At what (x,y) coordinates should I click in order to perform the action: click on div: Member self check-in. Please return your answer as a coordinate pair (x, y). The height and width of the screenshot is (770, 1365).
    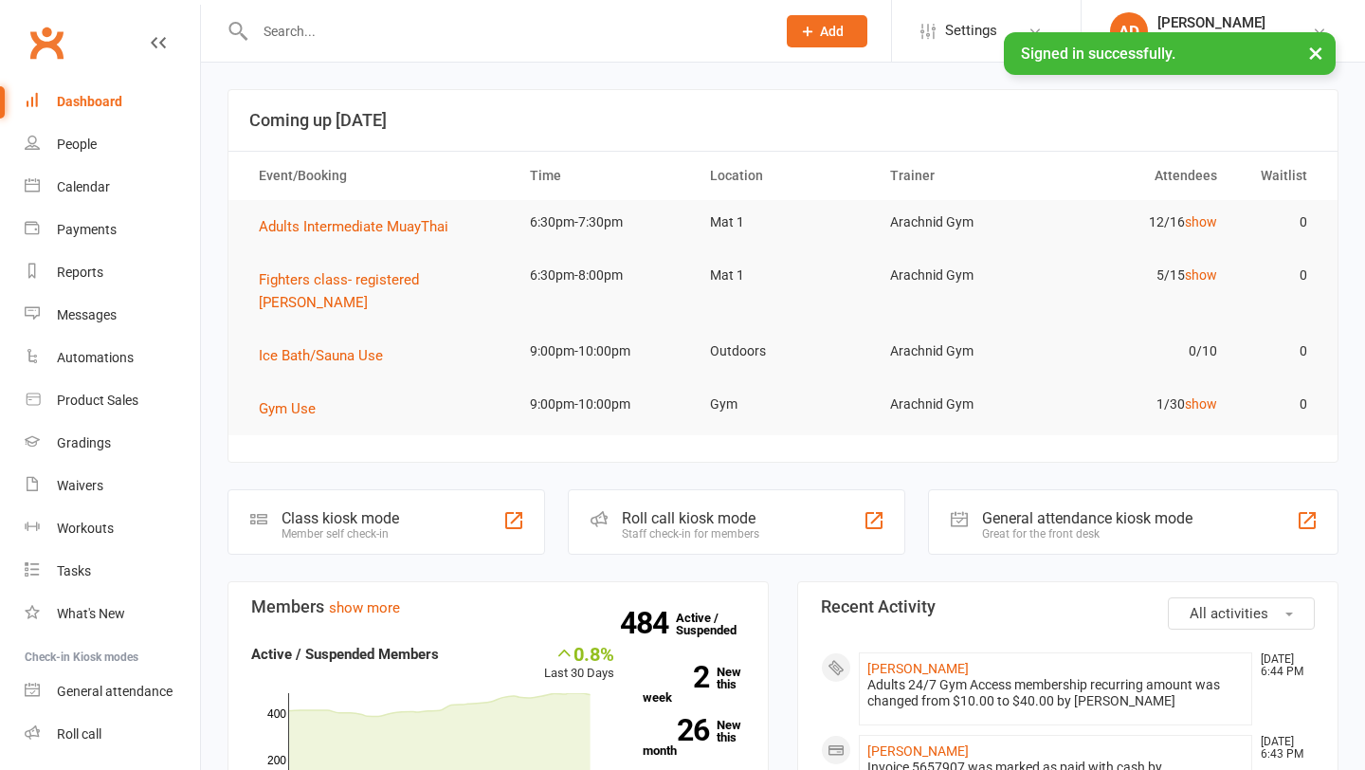
    Looking at the image, I should click on (340, 534).